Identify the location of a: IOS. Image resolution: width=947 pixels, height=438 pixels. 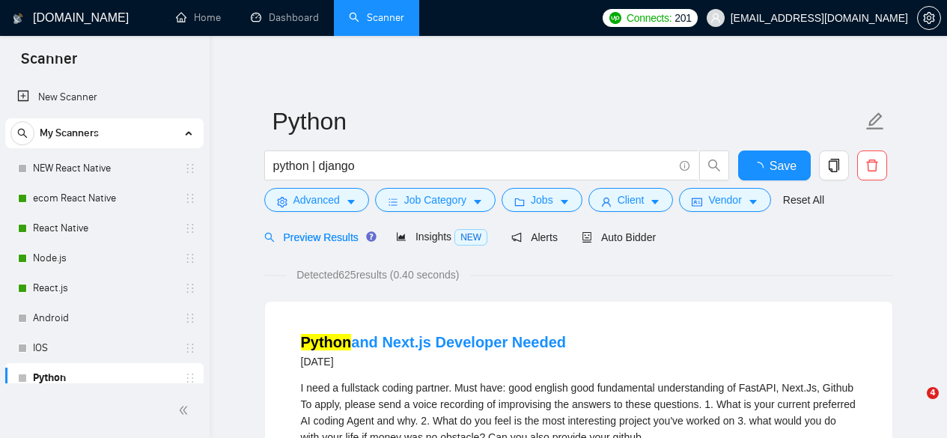
(104, 348).